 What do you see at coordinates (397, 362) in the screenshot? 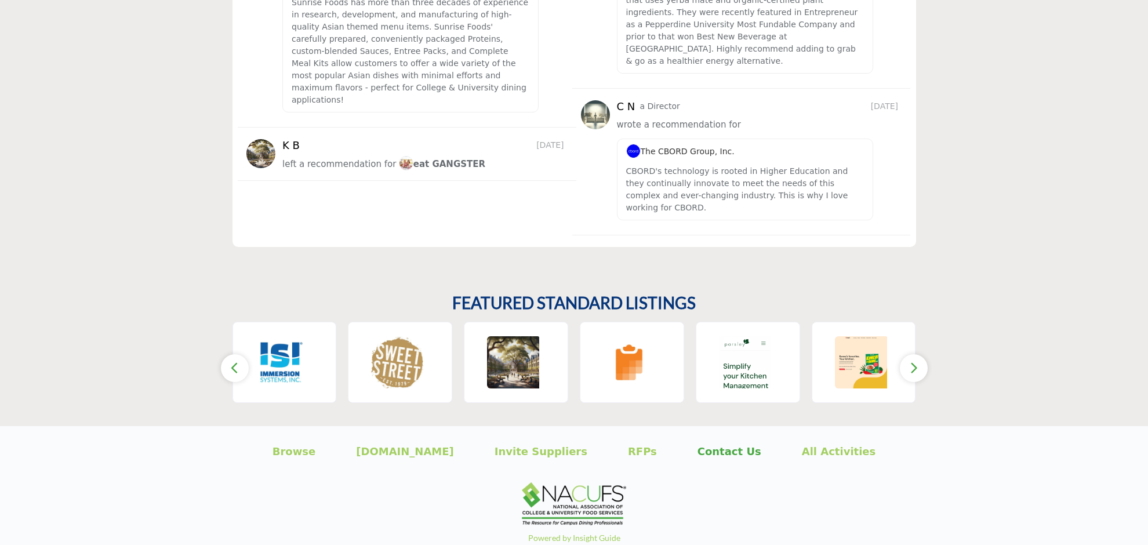
I see `img: Sweet Street Desserts` at bounding box center [397, 362].